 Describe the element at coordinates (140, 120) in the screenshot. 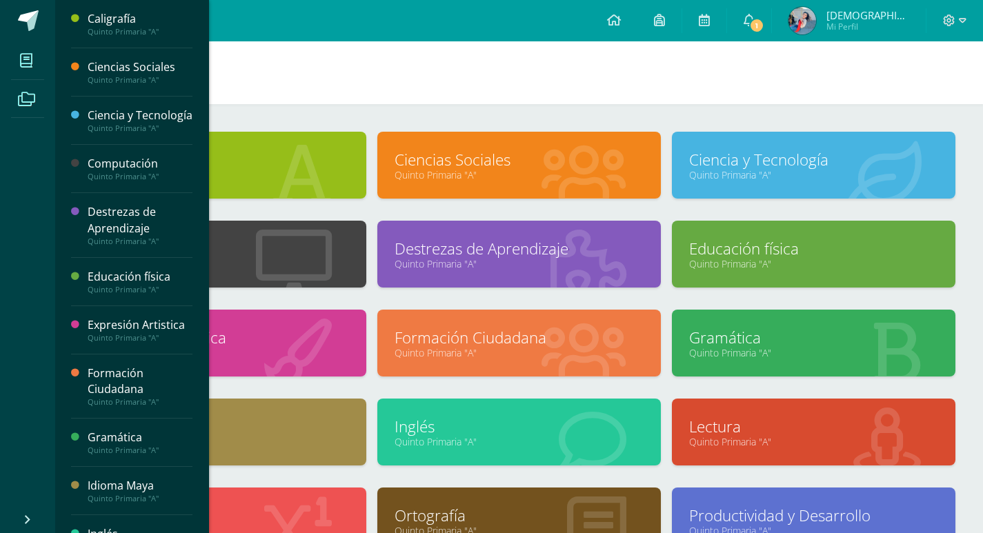

I see `a: Ciencia y TecnologíaQuinto Primaria "A"` at that location.